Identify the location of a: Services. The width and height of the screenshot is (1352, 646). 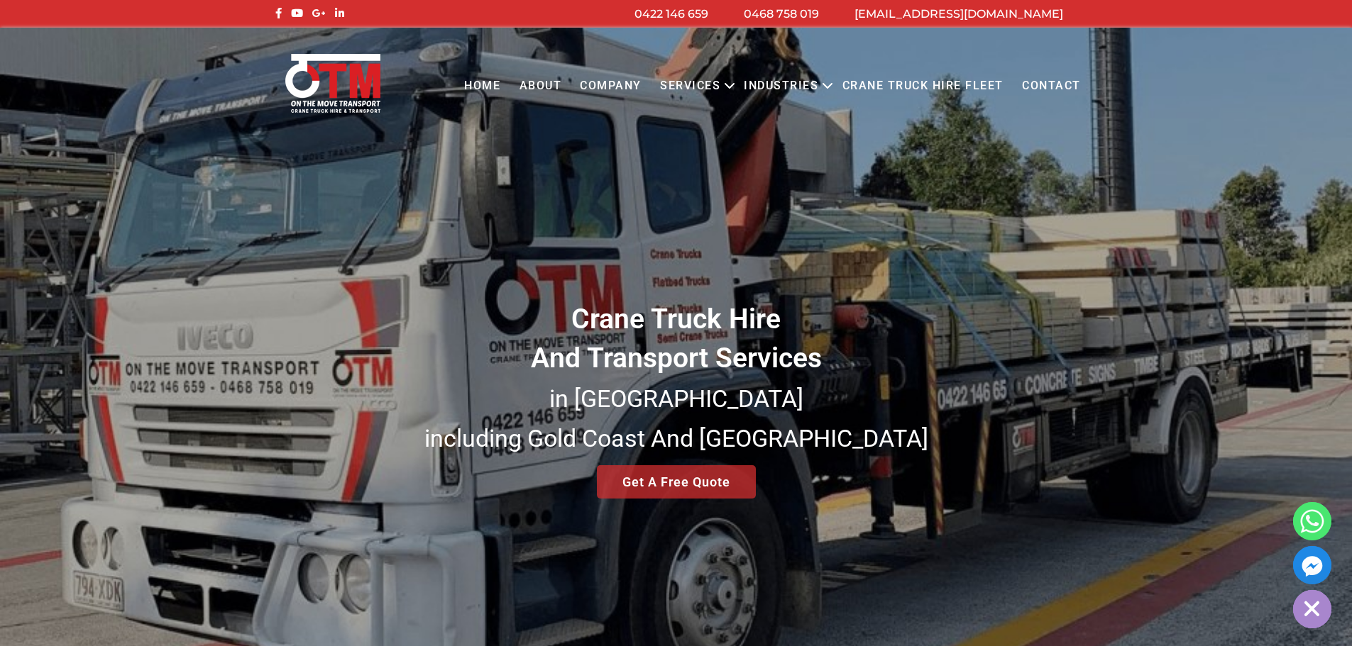
(690, 86).